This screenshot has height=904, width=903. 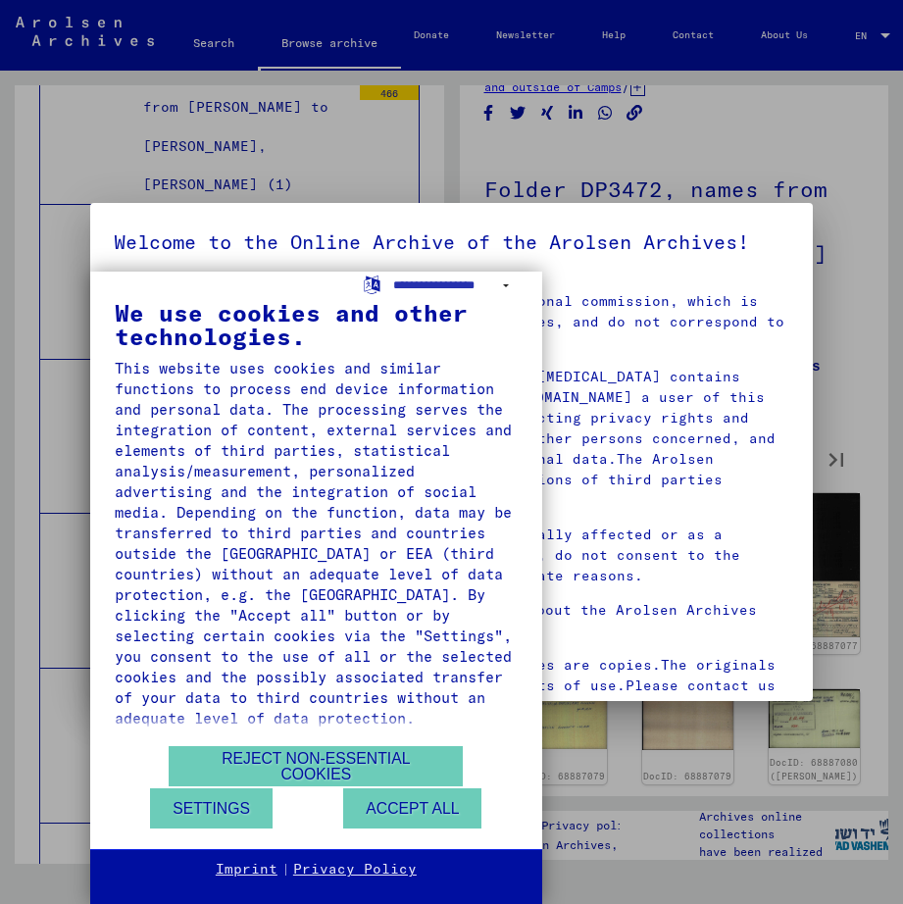 I want to click on button: Reject non-essential cookies, so click(x=316, y=766).